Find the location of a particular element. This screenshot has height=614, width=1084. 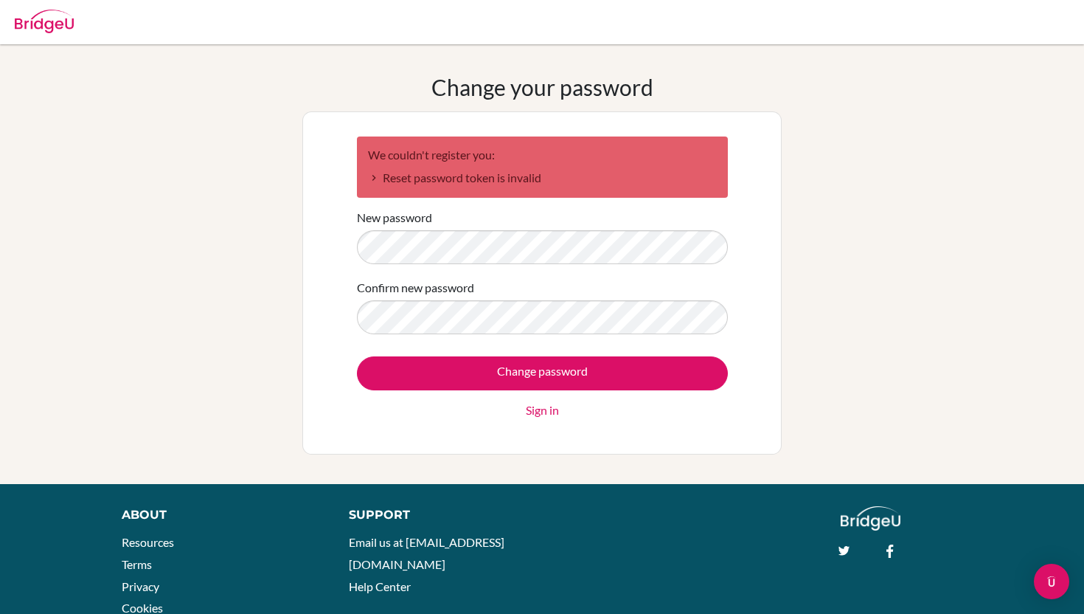

input: Change password is located at coordinates (542, 373).